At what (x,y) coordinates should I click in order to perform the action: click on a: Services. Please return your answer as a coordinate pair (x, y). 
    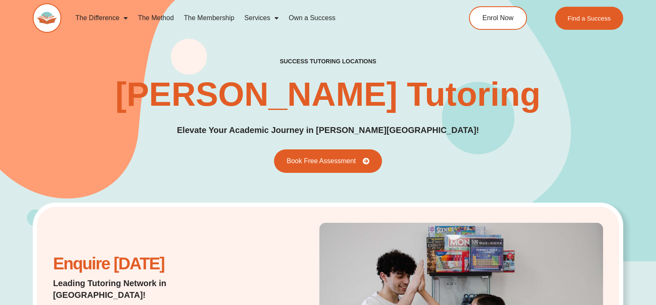
    Looking at the image, I should click on (261, 18).